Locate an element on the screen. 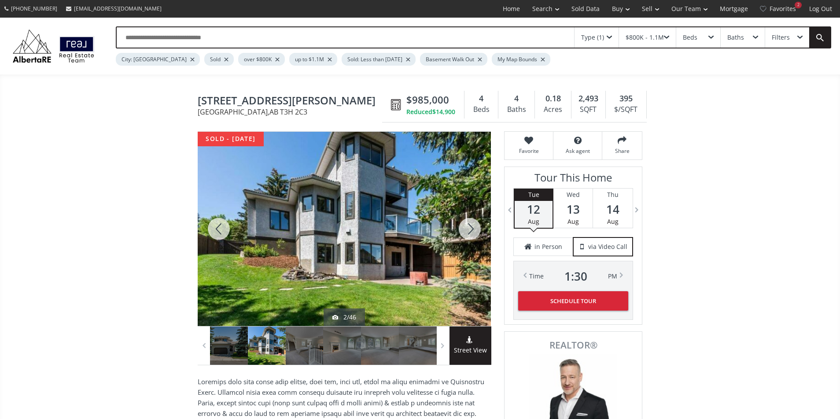 This screenshot has width=840, height=419. div: Wed is located at coordinates (573, 195).